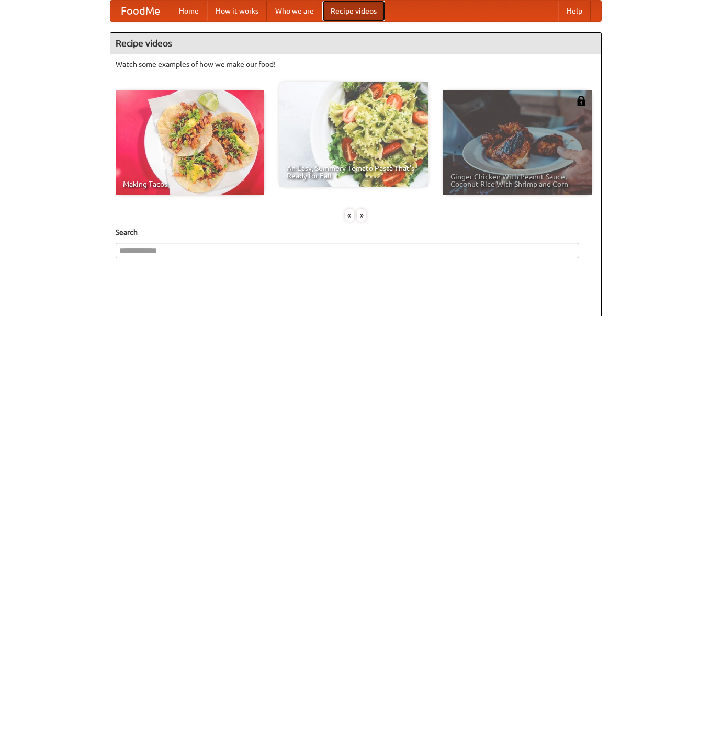 Image resolution: width=711 pixels, height=740 pixels. What do you see at coordinates (581, 101) in the screenshot?
I see `img: 483408.png` at bounding box center [581, 101].